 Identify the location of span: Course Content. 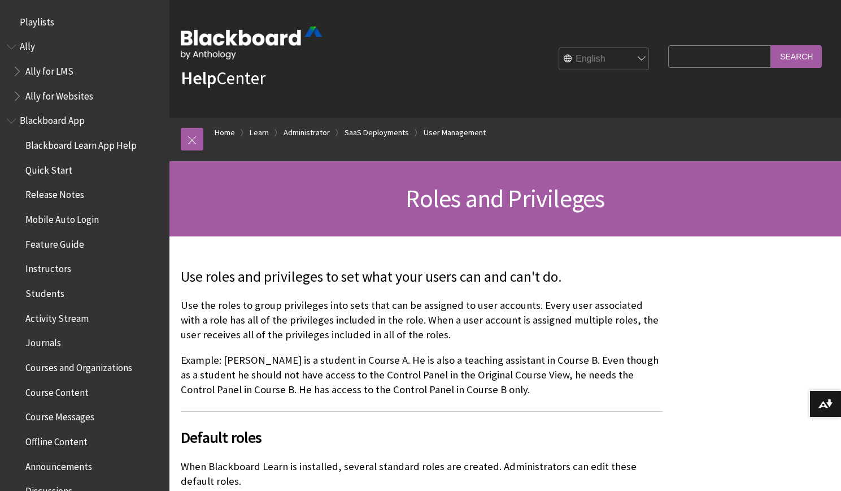
(57, 390).